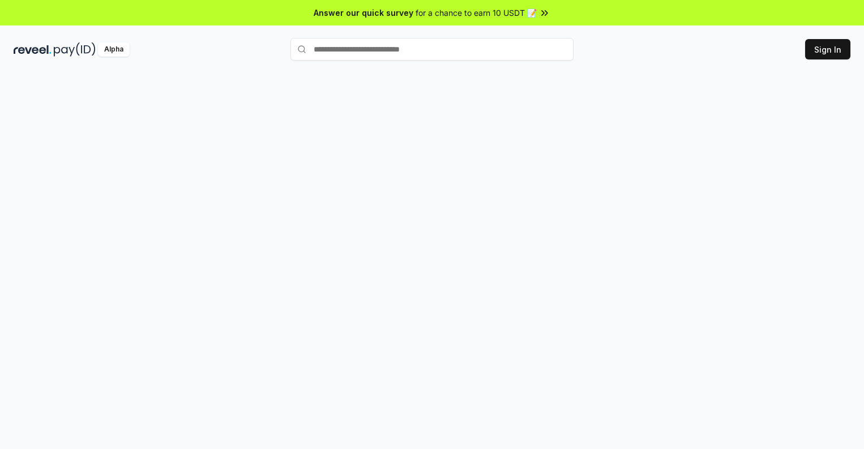 The image size is (864, 449). Describe the element at coordinates (363, 12) in the screenshot. I see `span: Answer our quick survey` at that location.